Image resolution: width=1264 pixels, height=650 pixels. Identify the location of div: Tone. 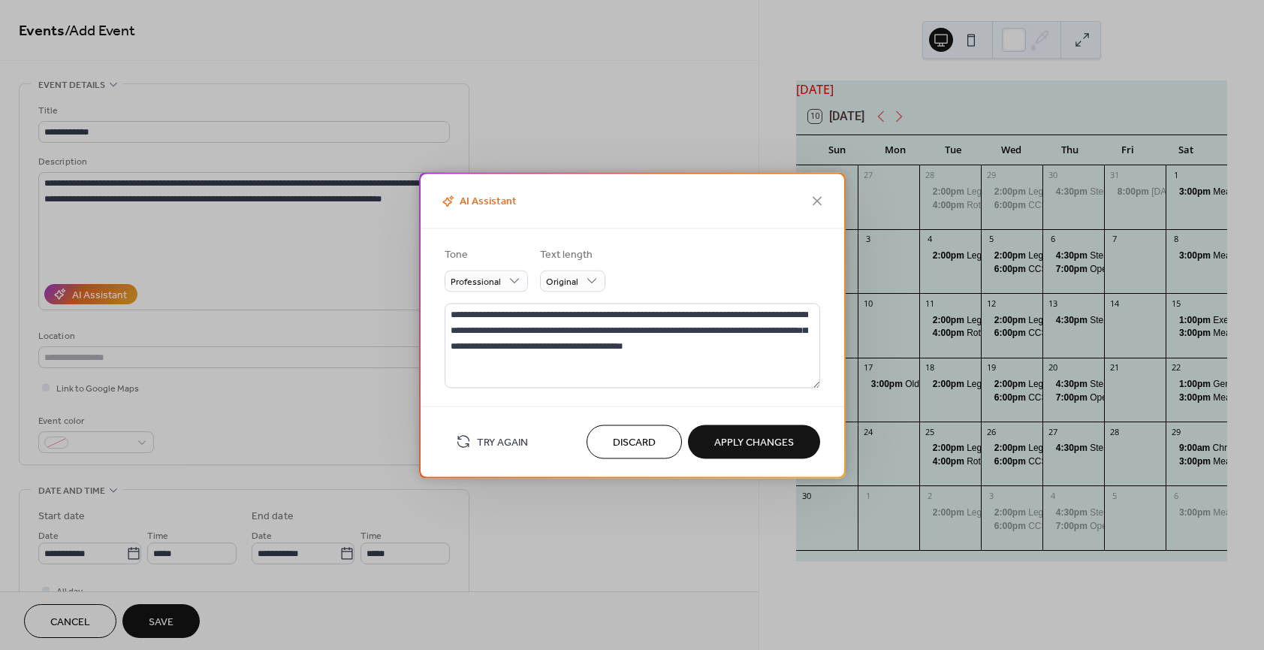
(484, 254).